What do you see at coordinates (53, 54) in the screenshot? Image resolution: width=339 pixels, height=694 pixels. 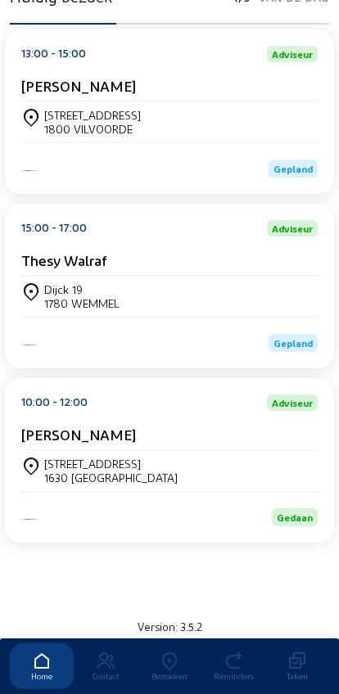 I see `div: 13:00 - 15:00` at bounding box center [53, 54].